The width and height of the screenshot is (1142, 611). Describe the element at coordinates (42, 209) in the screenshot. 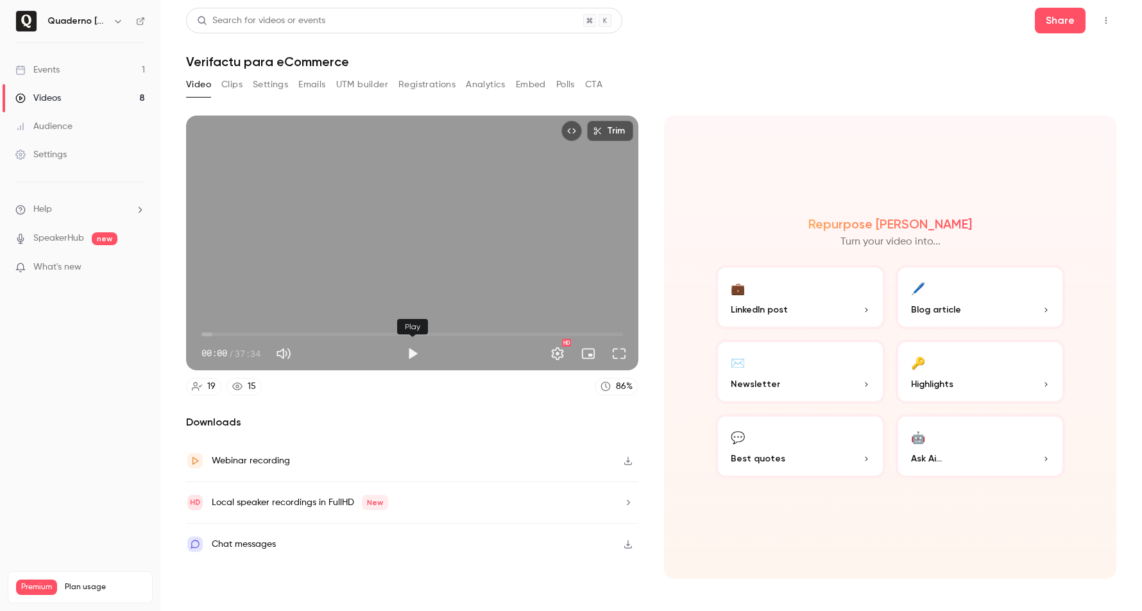

I see `span: Help` at that location.